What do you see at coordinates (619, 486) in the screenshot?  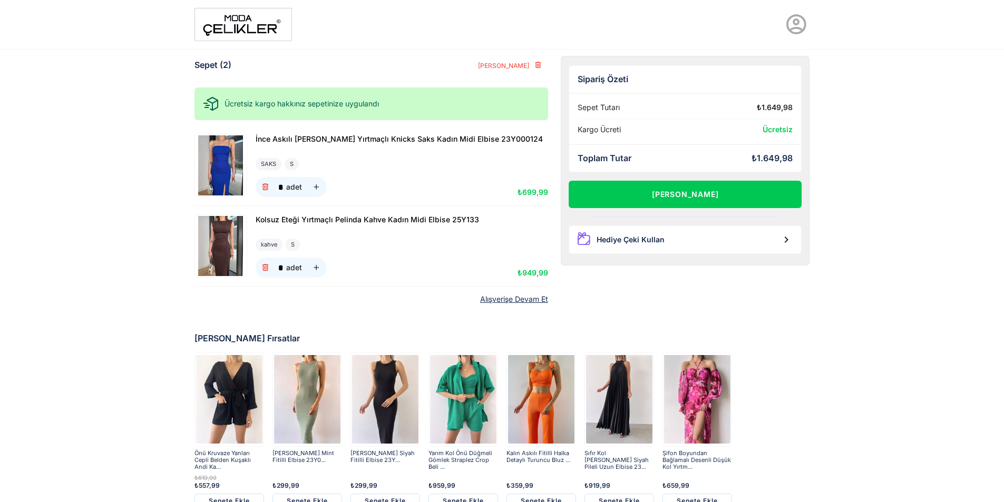 I see `div: ₺919,99` at bounding box center [619, 486].